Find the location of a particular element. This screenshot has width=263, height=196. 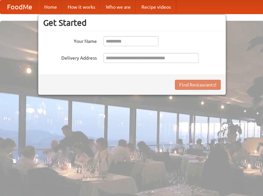

label: Your Name is located at coordinates (70, 40).